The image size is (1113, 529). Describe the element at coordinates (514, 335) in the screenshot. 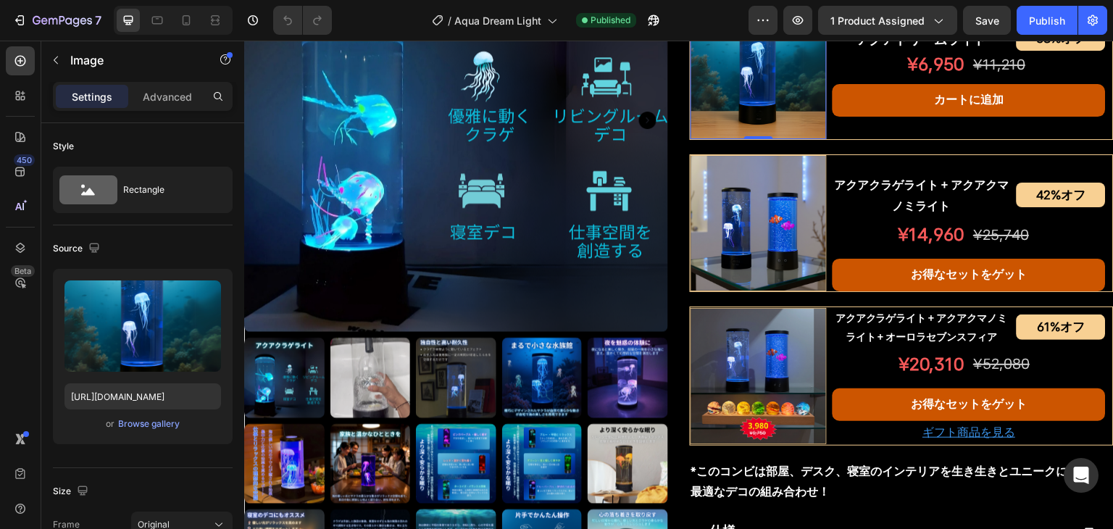

I see `img: gempages_549433077697348739-f8f6acaf-83ad-42ad-b055-77da5d552fdf.png` at that location.